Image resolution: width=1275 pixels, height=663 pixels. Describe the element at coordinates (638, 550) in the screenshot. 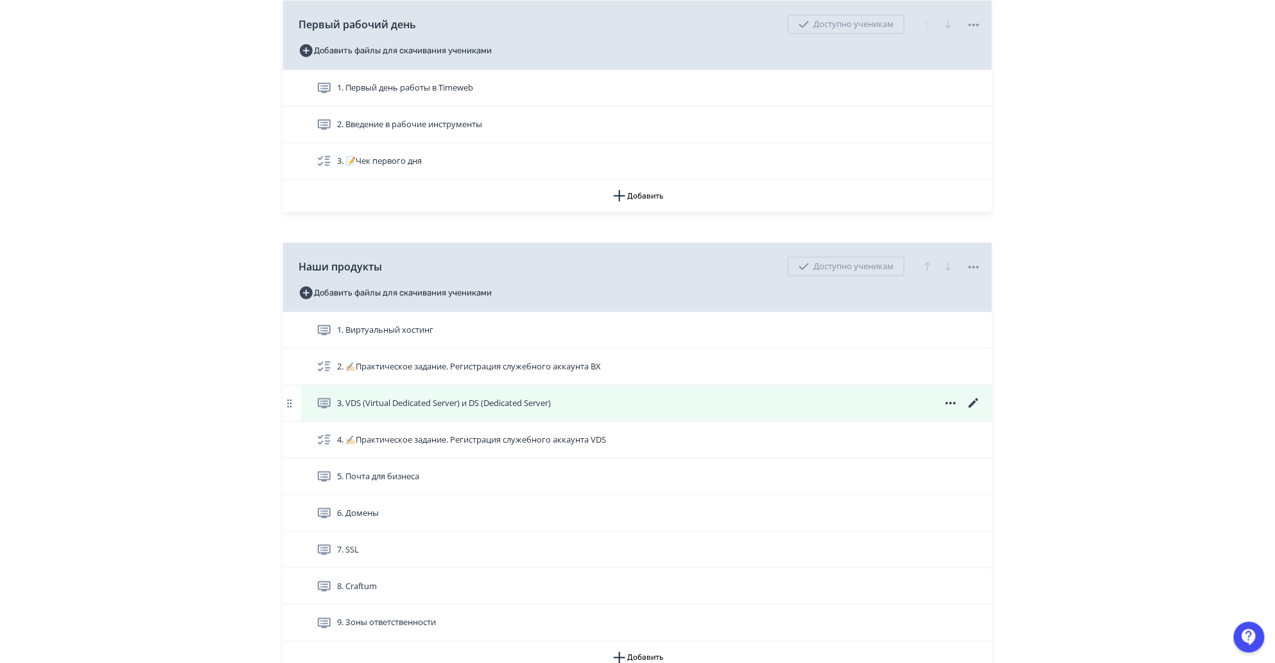

I see `div: 7. SSL` at that location.